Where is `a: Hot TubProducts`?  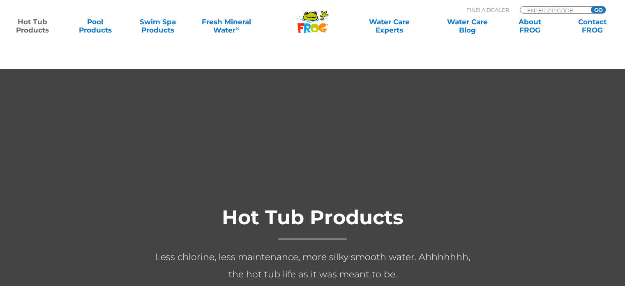 a: Hot TubProducts is located at coordinates (32, 26).